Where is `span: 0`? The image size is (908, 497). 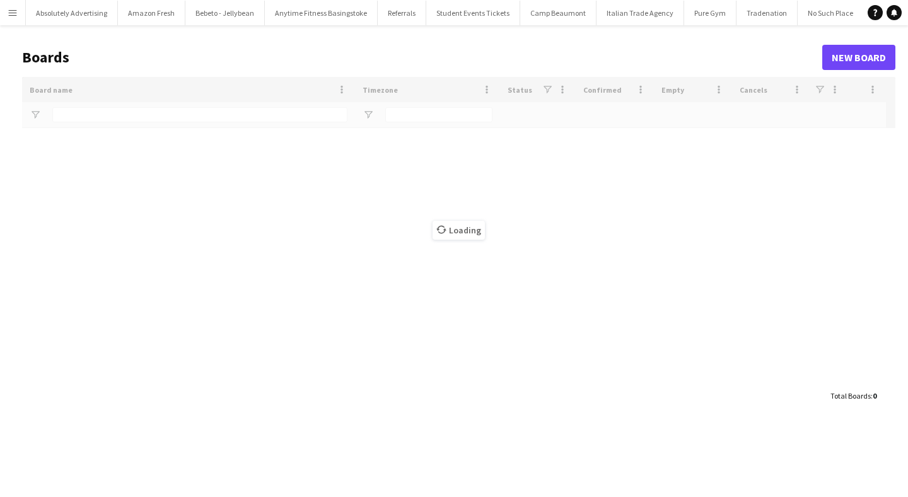
span: 0 is located at coordinates (874, 395).